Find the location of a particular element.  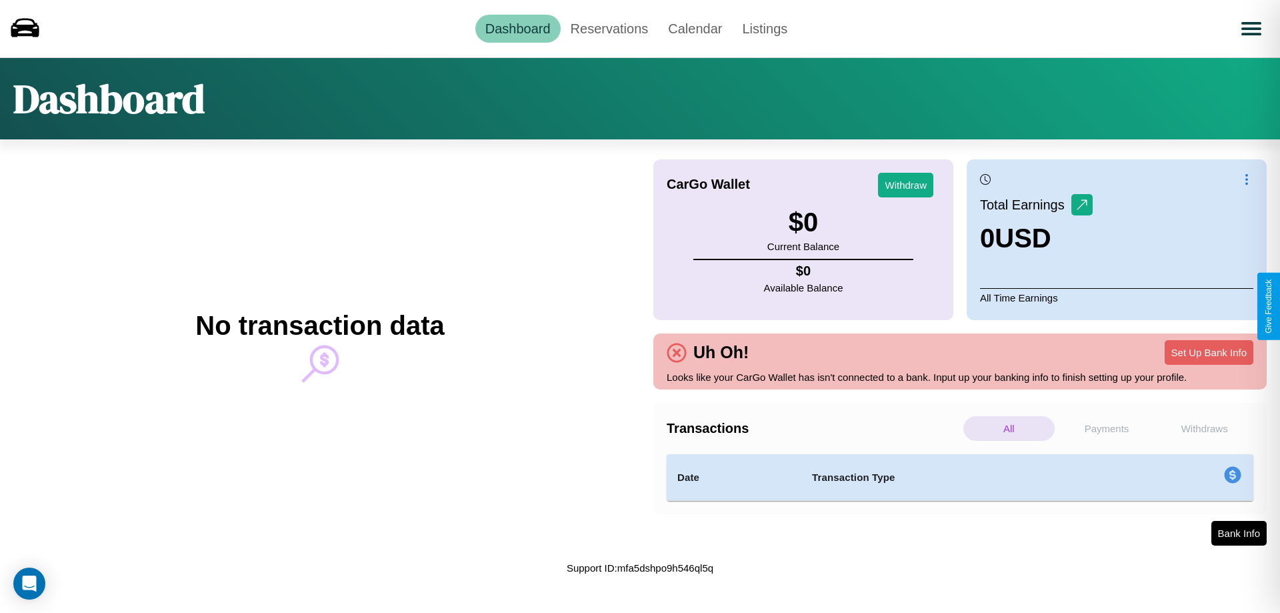

p: Available Balance is located at coordinates (804, 287).